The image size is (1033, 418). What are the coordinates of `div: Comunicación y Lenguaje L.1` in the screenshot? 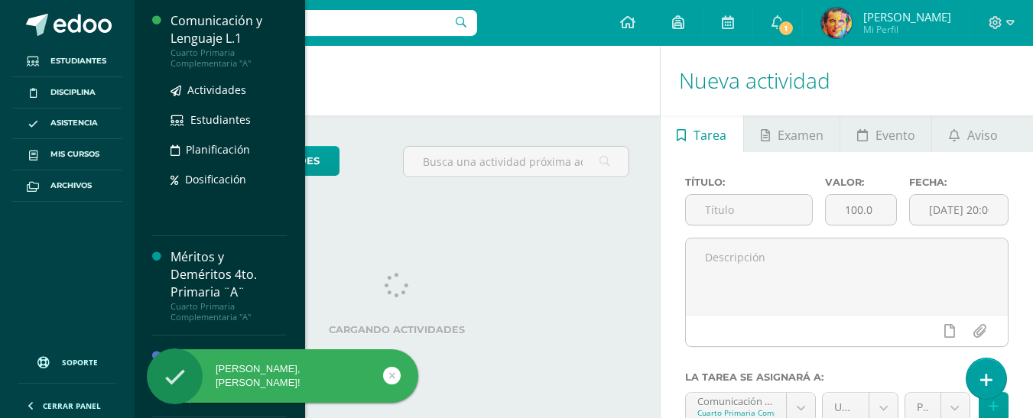 It's located at (229, 30).